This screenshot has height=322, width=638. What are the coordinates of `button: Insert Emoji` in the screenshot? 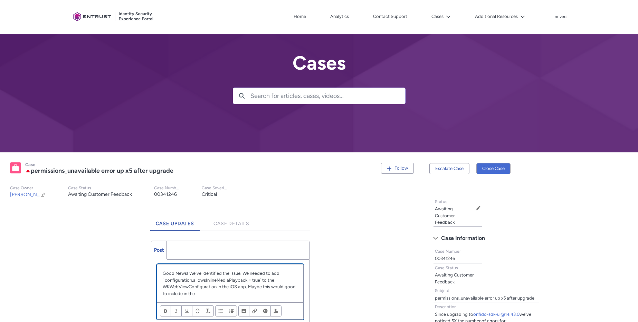 It's located at (265, 311).